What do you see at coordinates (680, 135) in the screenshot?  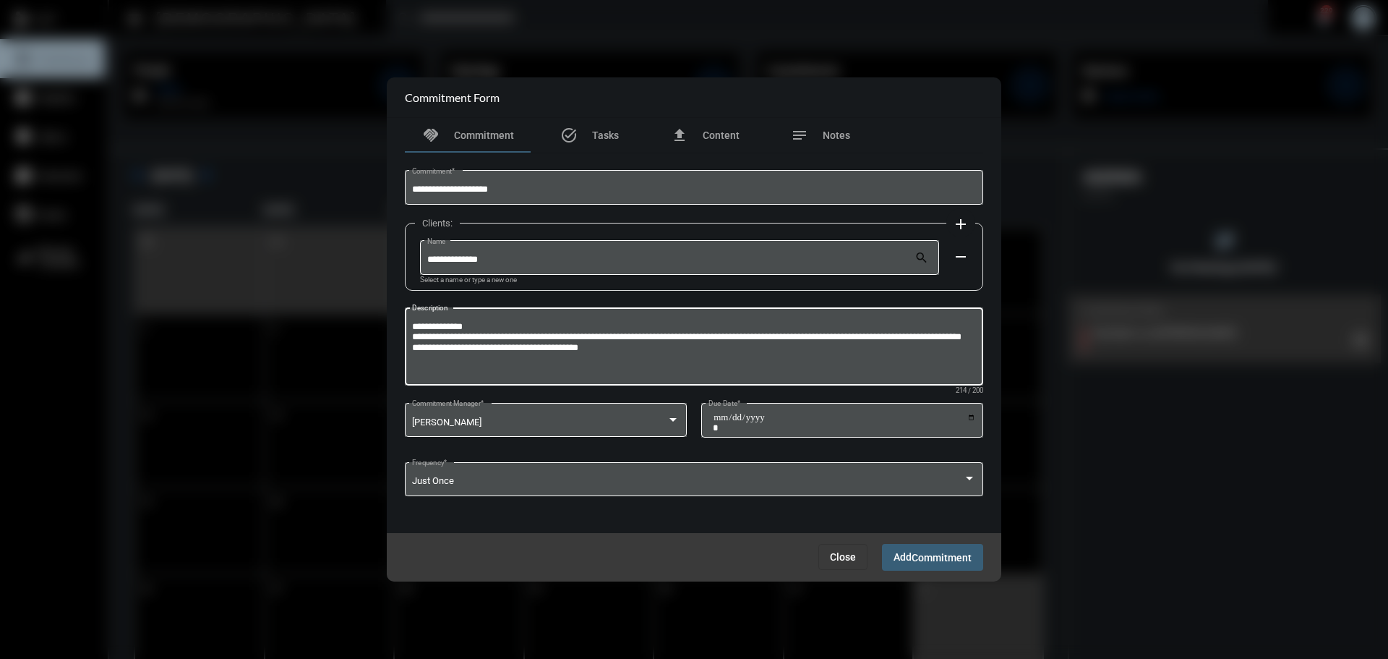 I see `mat-icon: file_upload` at bounding box center [680, 135].